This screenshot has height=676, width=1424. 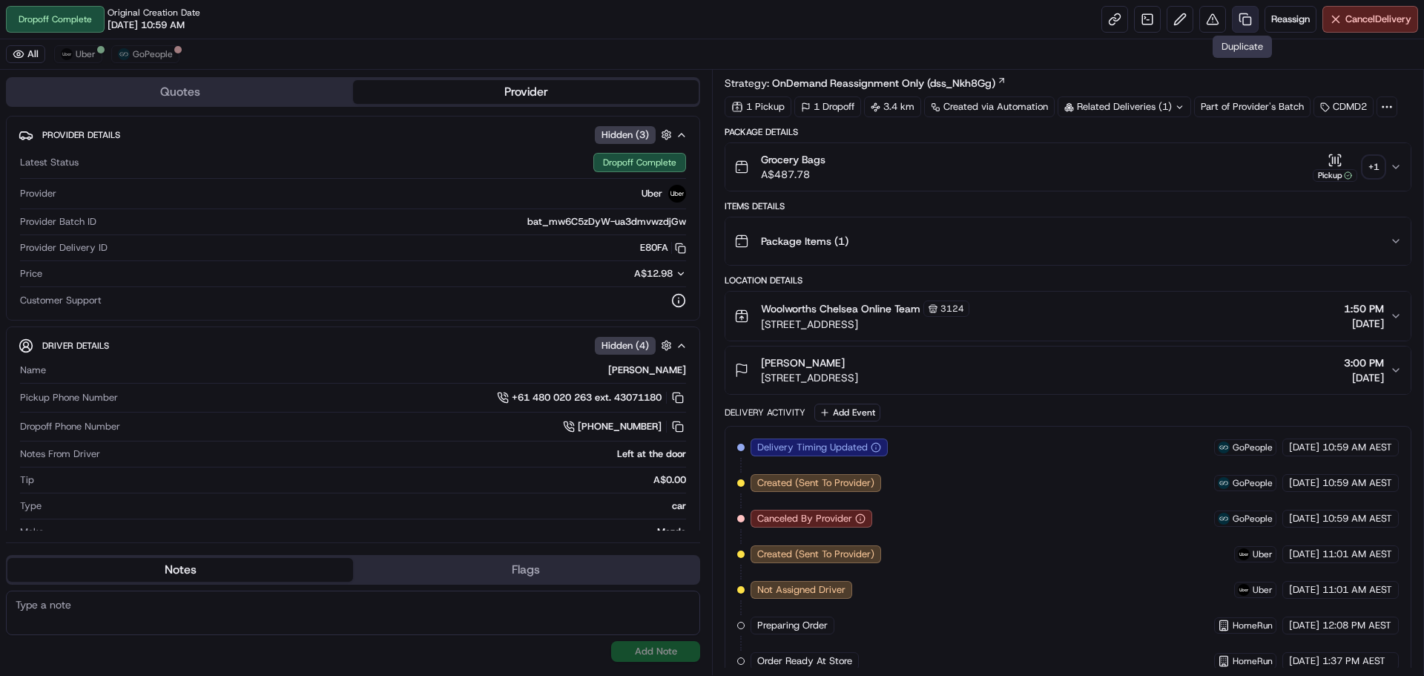 I want to click on span: Provider Batch ID, so click(x=58, y=222).